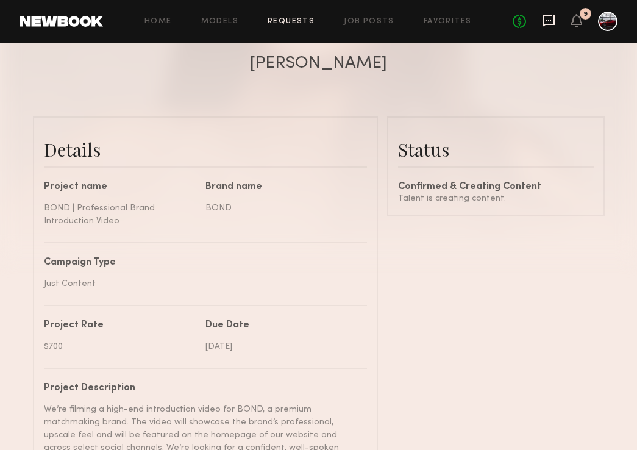 This screenshot has height=450, width=637. Describe the element at coordinates (120, 215) in the screenshot. I see `div: BOND | Professional Brand Introduction Video` at that location.